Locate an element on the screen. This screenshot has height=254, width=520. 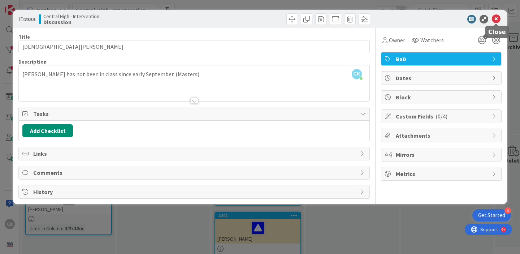
label: Title is located at coordinates (24, 37).